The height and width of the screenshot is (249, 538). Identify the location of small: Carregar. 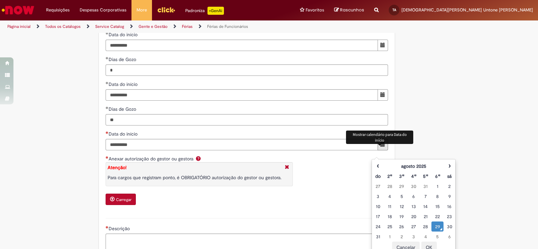
(124, 200).